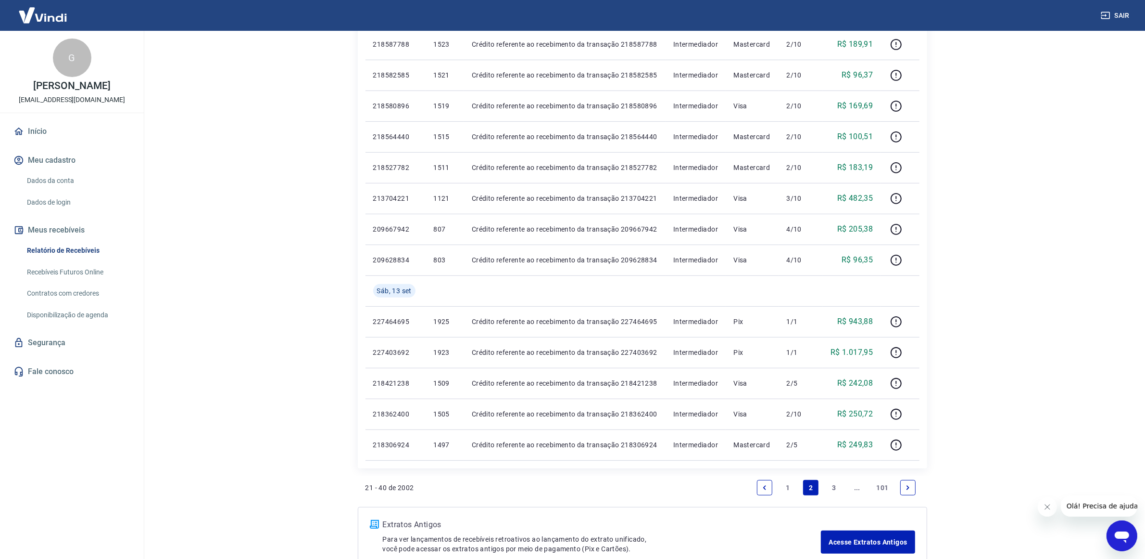 Image resolution: width=1145 pixels, height=559 pixels. What do you see at coordinates (396, 106) in the screenshot?
I see `p: 218580896` at bounding box center [396, 106].